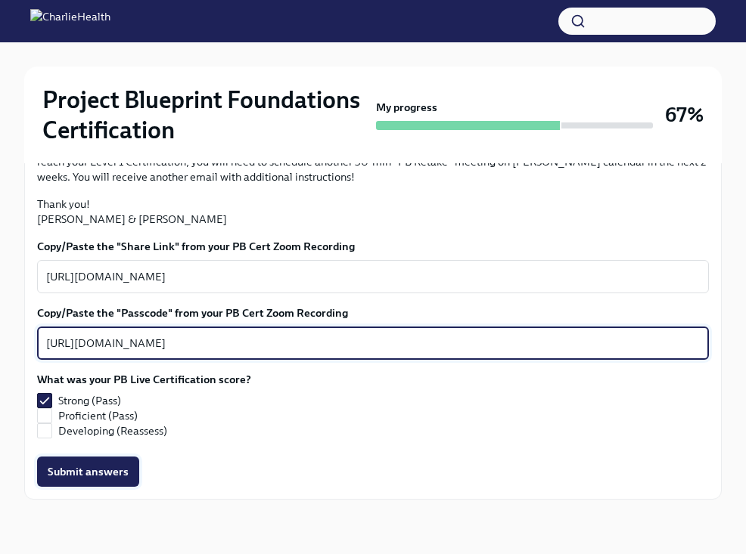  I want to click on span: Developing (Reassess), so click(113, 431).